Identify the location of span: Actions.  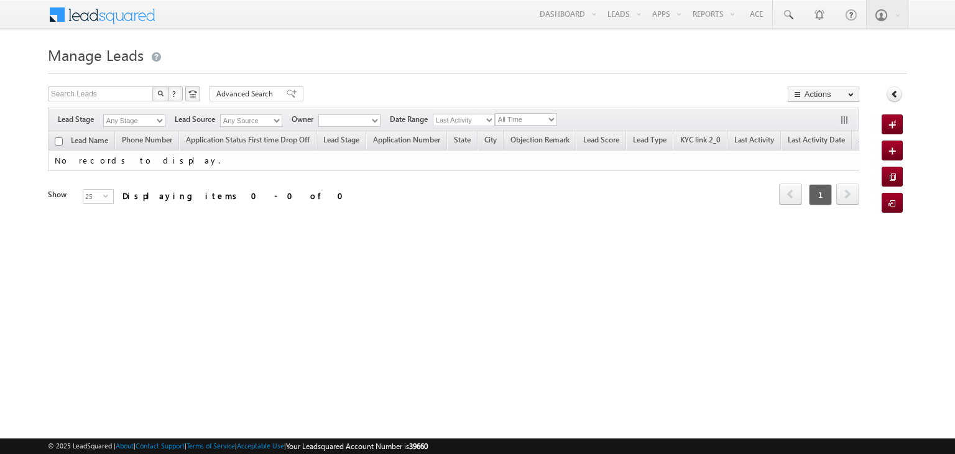
(871, 141).